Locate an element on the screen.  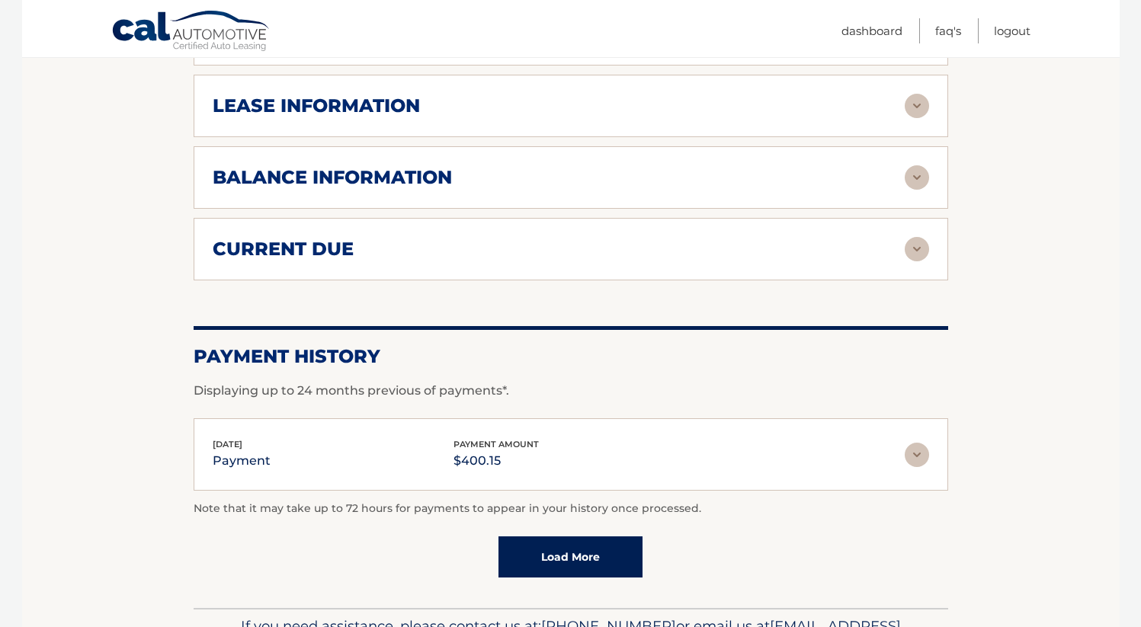
span: payment amount is located at coordinates (496, 444).